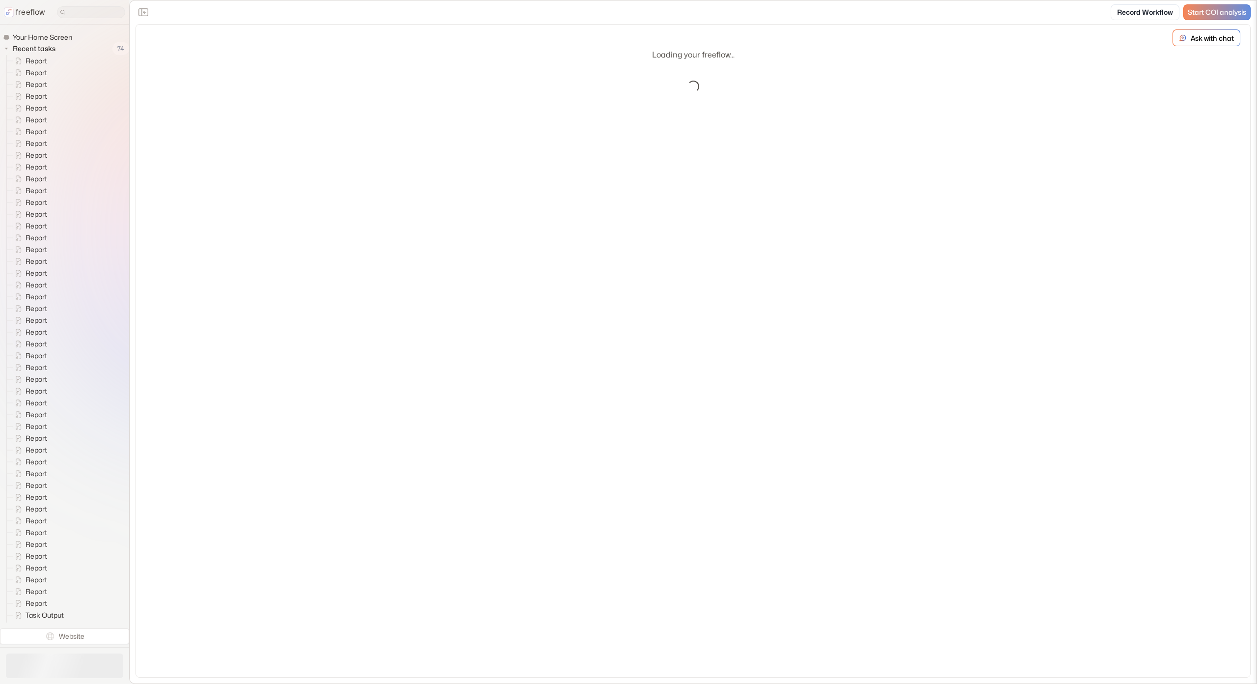  What do you see at coordinates (25, 12) in the screenshot?
I see `a: freeflow` at bounding box center [25, 12].